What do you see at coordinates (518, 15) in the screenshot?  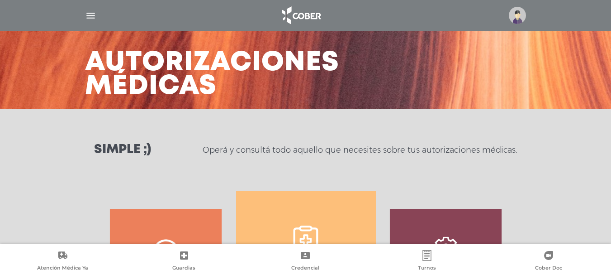 I see `img: profile-placeholder.svg` at bounding box center [518, 15].